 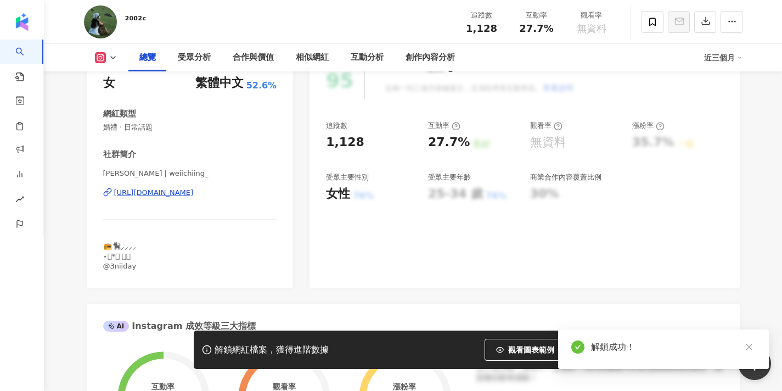 I want to click on div: 解鎖成功！, so click(x=674, y=347).